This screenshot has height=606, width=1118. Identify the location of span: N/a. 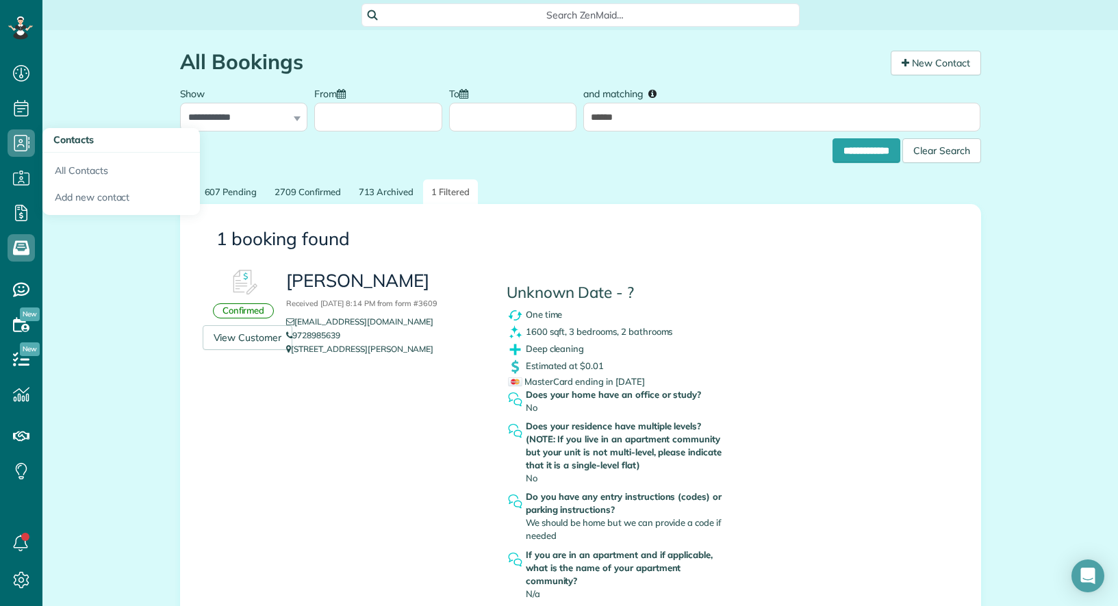
(533, 594).